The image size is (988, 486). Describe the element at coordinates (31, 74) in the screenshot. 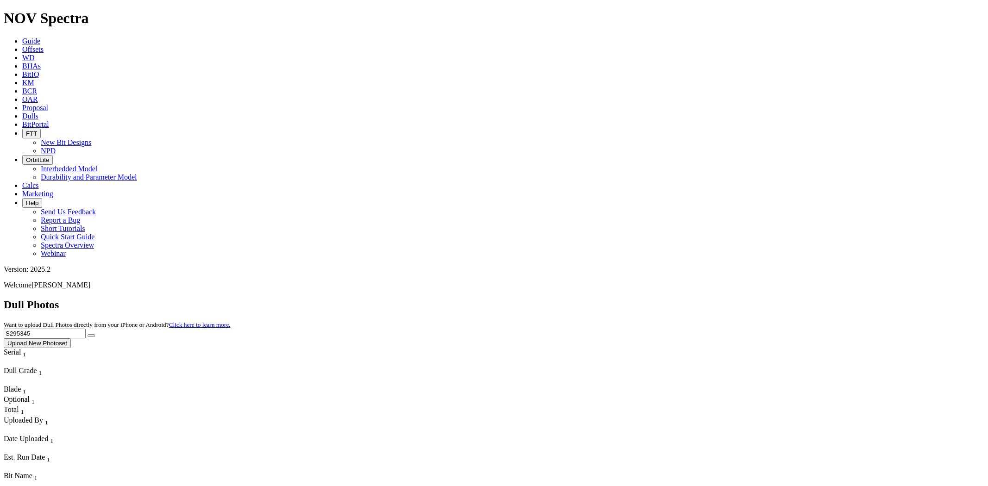

I see `a: BitIQ` at that location.